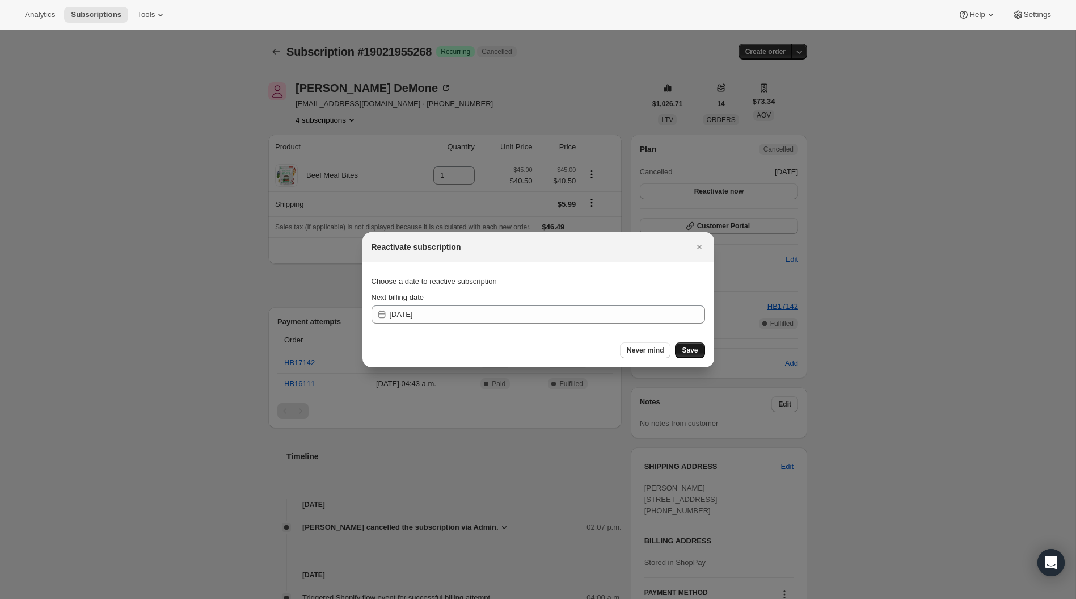 The height and width of the screenshot is (599, 1076). Describe the element at coordinates (645, 350) in the screenshot. I see `span: Never mind` at that location.